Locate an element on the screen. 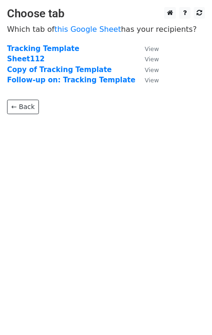 This screenshot has width=212, height=335. a: Follow-up on: Tracking Template is located at coordinates (71, 80).